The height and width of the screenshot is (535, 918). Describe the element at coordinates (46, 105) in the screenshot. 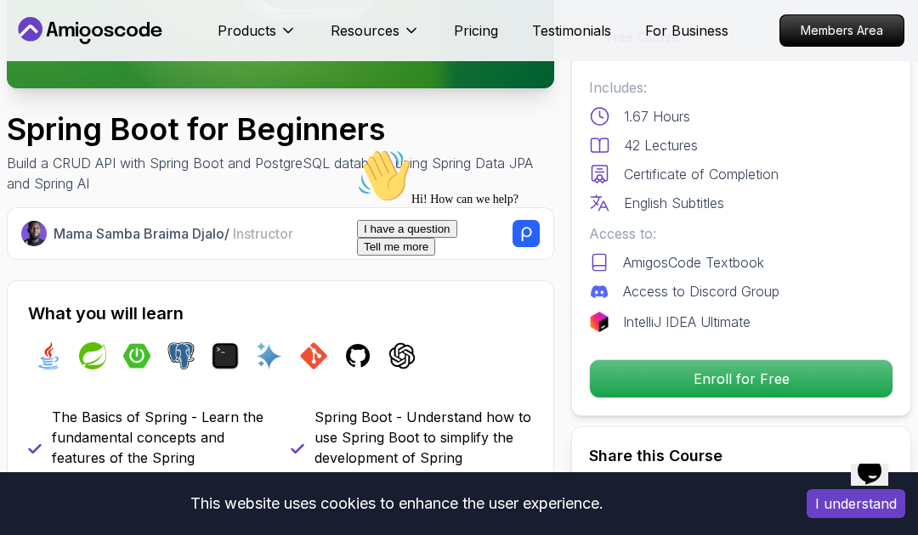

I see `button: Tell me more` at that location.